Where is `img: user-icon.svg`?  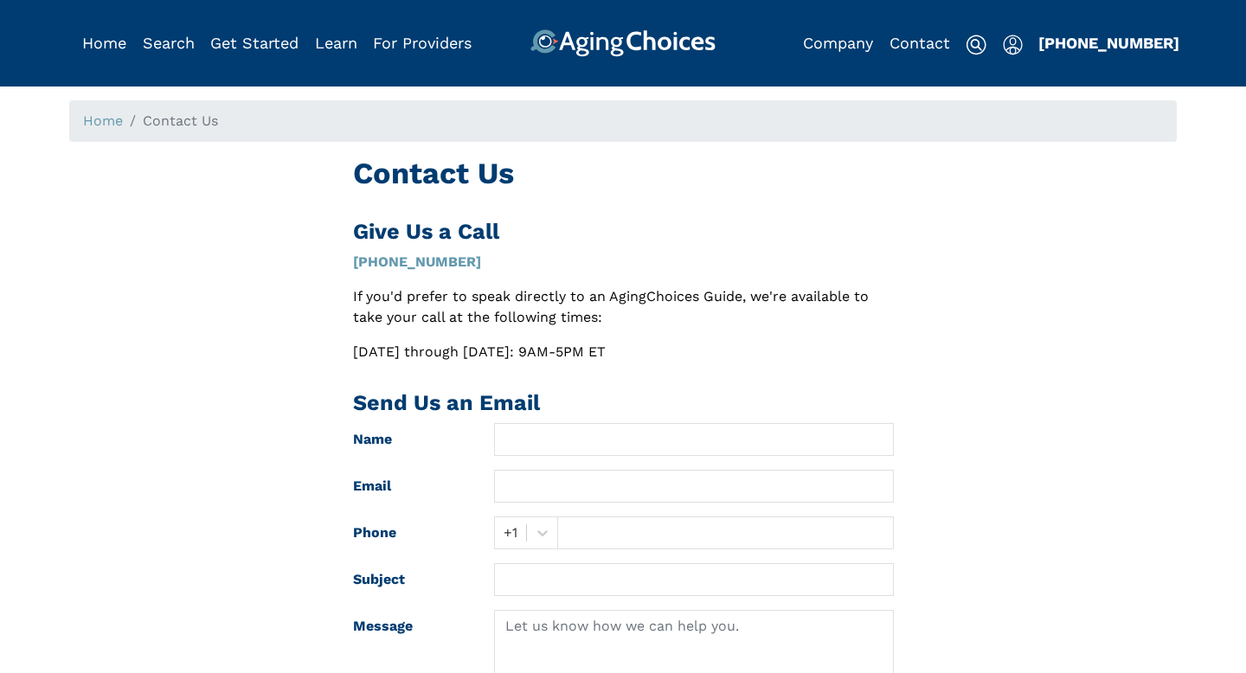 img: user-icon.svg is located at coordinates (1012, 45).